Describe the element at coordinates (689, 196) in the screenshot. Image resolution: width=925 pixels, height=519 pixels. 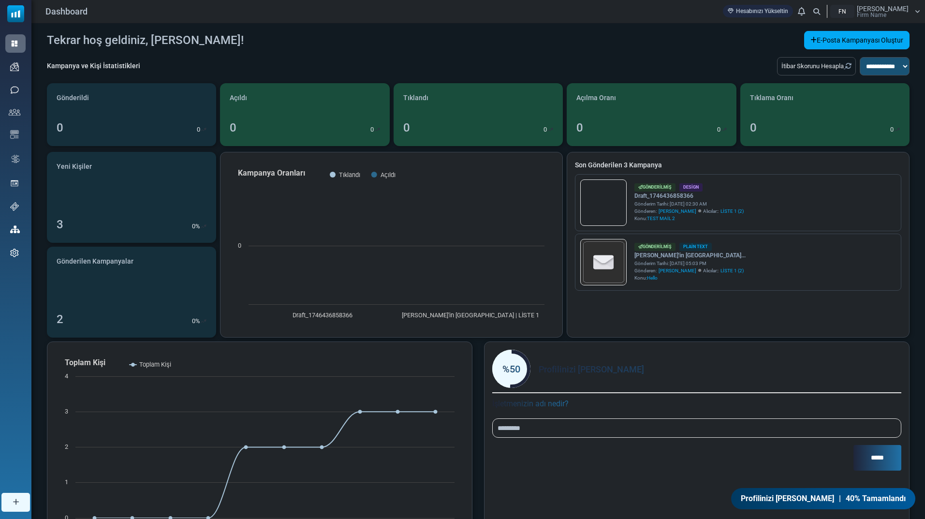
I see `a: Draft_1746436858366` at that location.